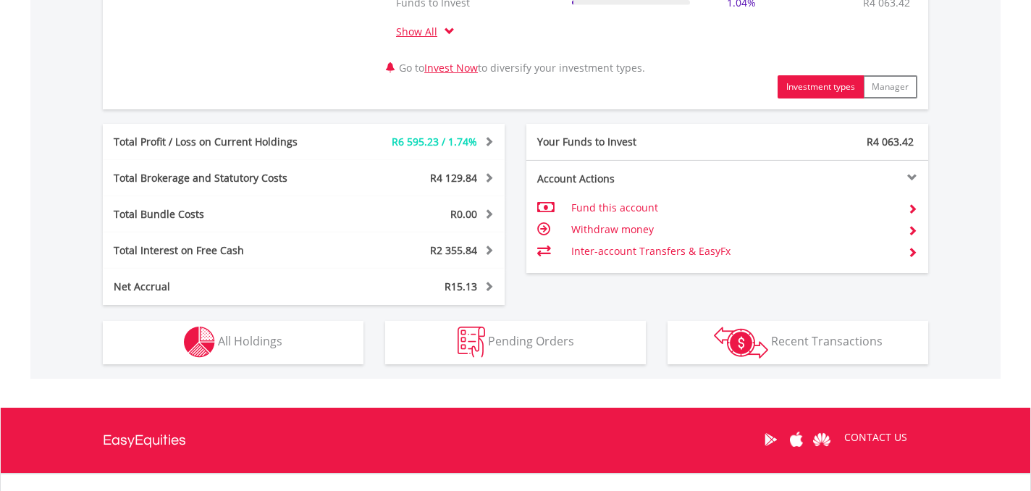 The width and height of the screenshot is (1031, 491). I want to click on img: holdings-wht.png, so click(199, 342).